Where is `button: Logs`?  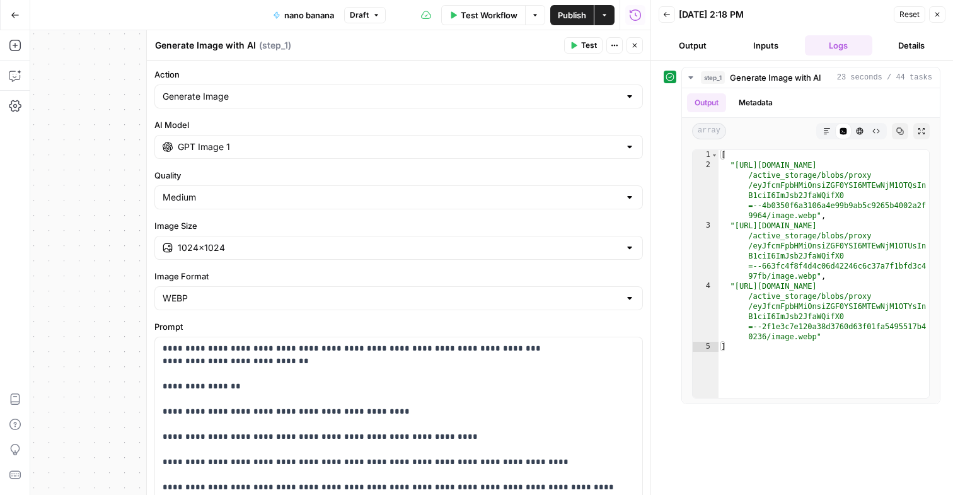 button: Logs is located at coordinates (839, 45).